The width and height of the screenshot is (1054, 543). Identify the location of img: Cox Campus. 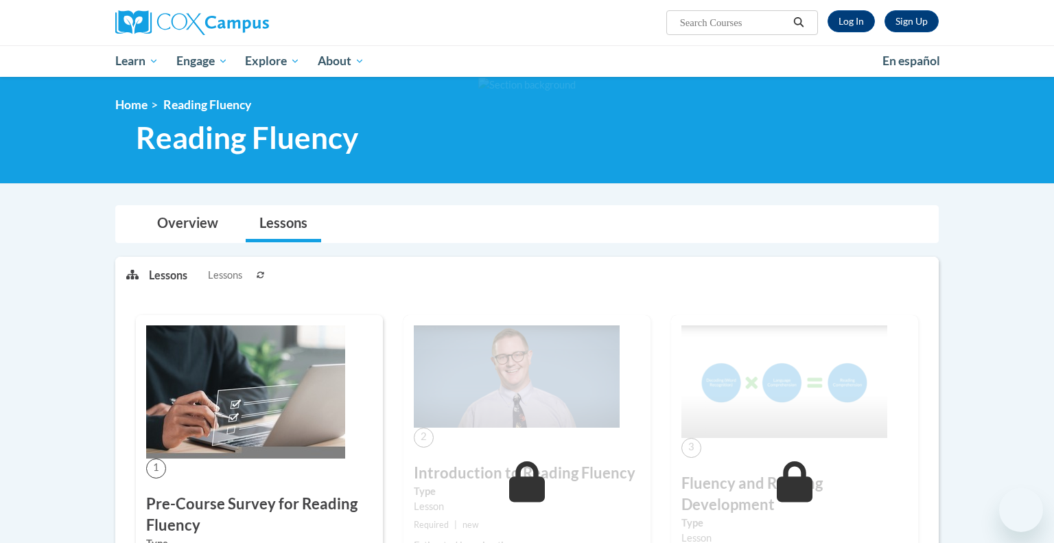
(192, 23).